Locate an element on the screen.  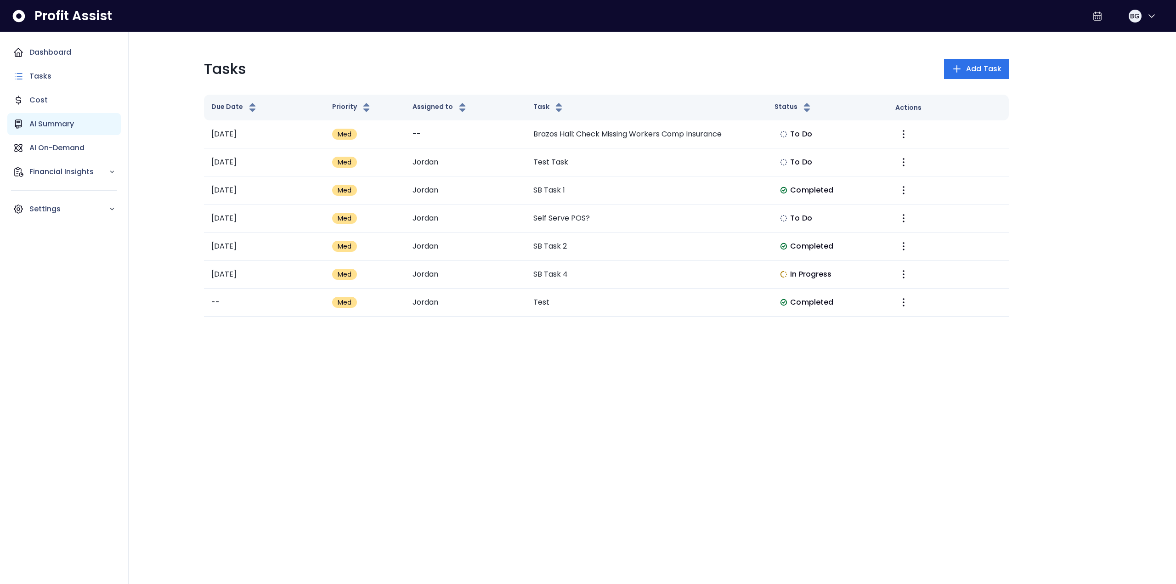
span: BG is located at coordinates (1135, 16).